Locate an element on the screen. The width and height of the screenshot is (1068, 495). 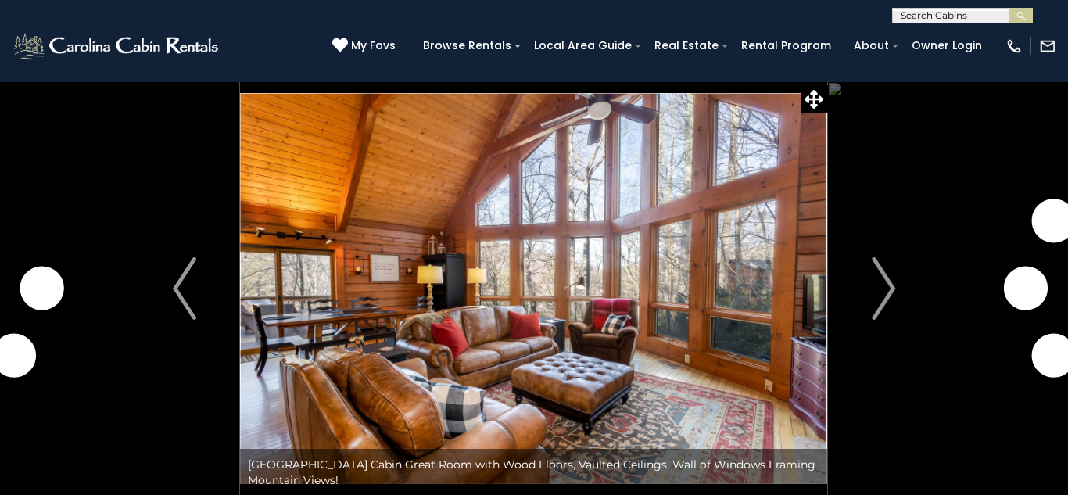
img: phone-regular-white.png is located at coordinates (1014, 46).